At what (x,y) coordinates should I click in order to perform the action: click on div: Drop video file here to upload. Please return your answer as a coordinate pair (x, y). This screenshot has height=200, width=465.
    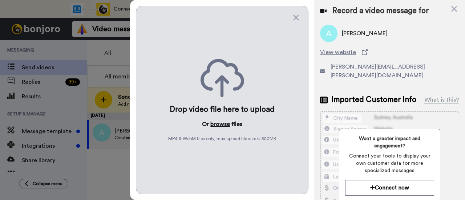
    Looking at the image, I should click on (222, 110).